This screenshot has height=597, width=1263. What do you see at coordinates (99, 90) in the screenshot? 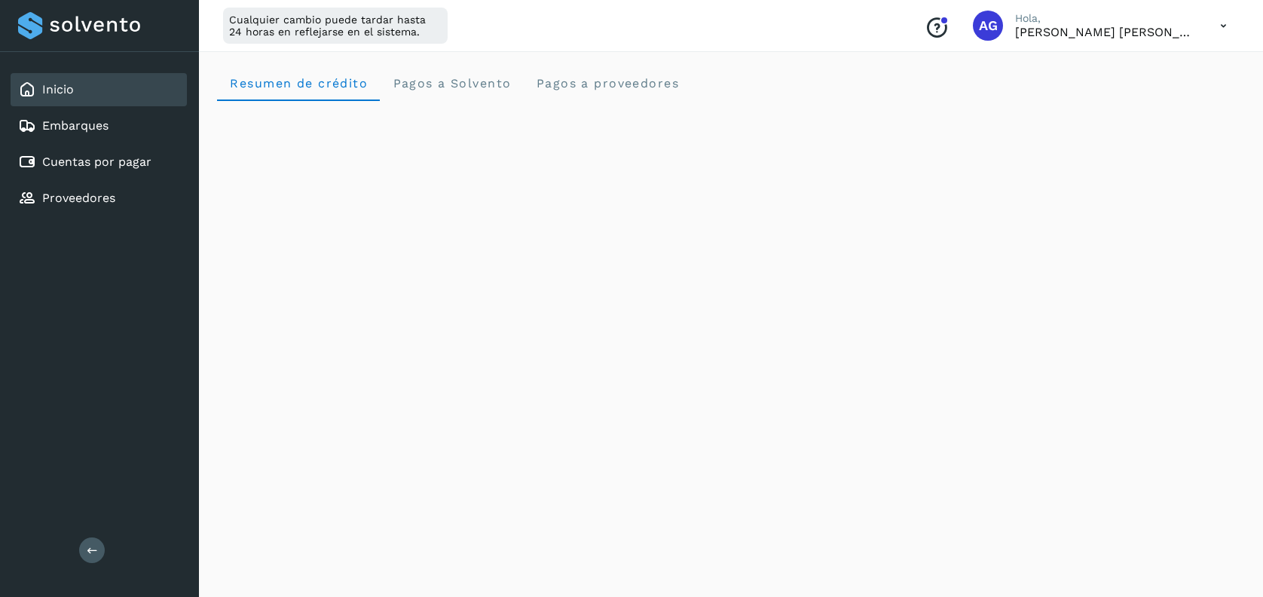
I see `div: Inicio` at bounding box center [99, 90].